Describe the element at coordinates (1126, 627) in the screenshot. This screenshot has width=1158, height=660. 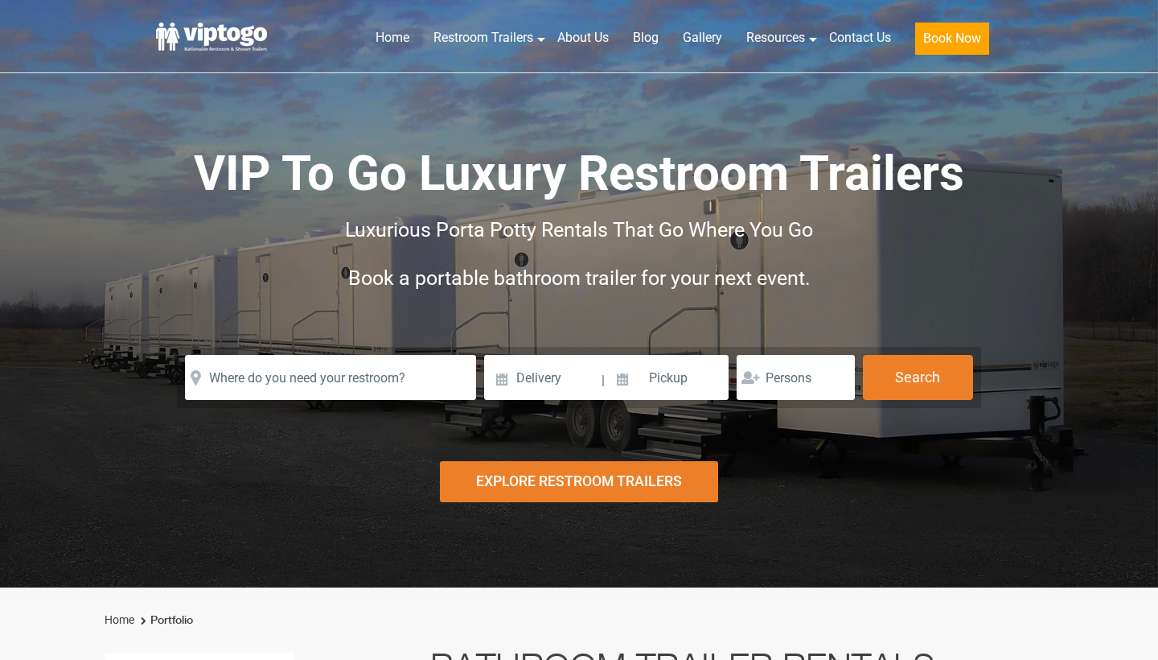
I see `button: Live Chat` at that location.